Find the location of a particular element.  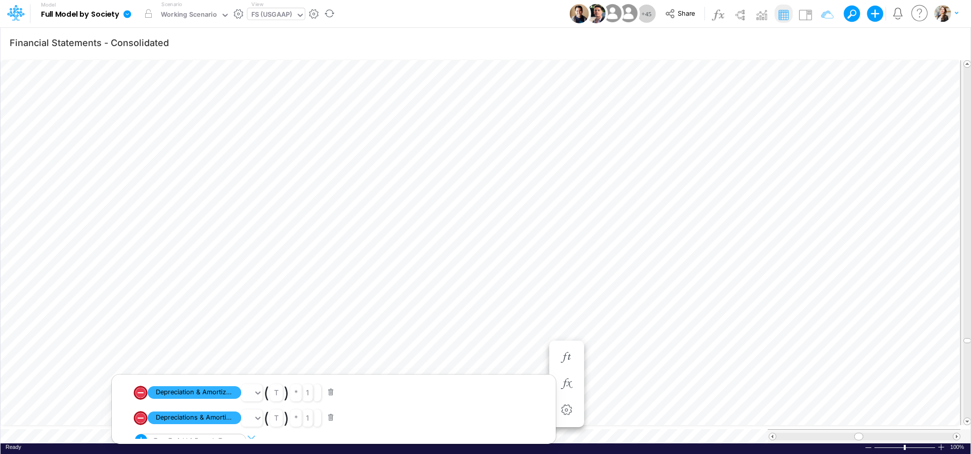

button: Share is located at coordinates (681, 14).